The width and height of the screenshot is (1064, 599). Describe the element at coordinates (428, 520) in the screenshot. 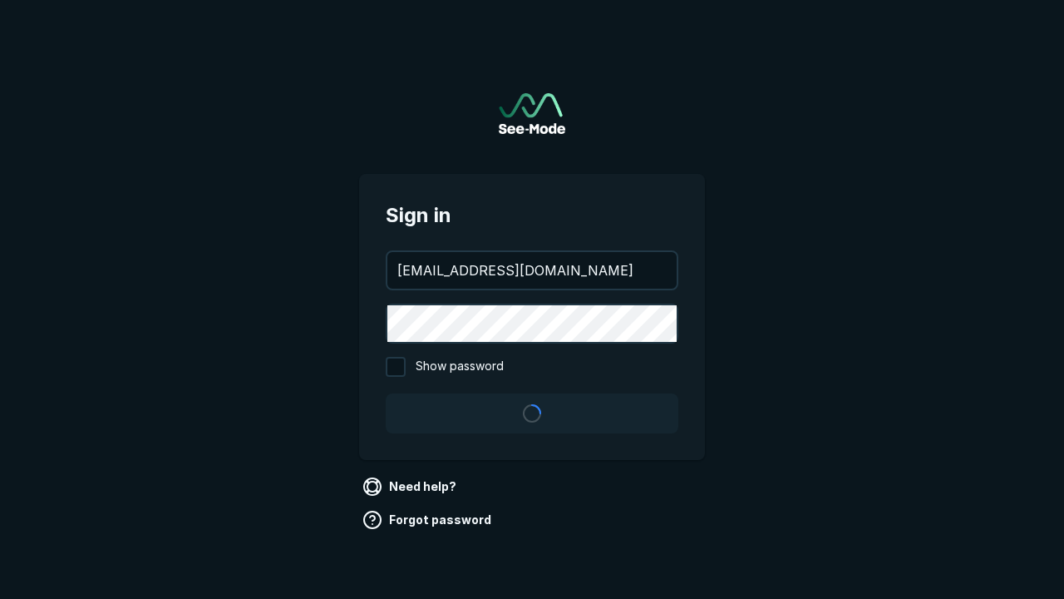

I see `a: Forgot password` at that location.